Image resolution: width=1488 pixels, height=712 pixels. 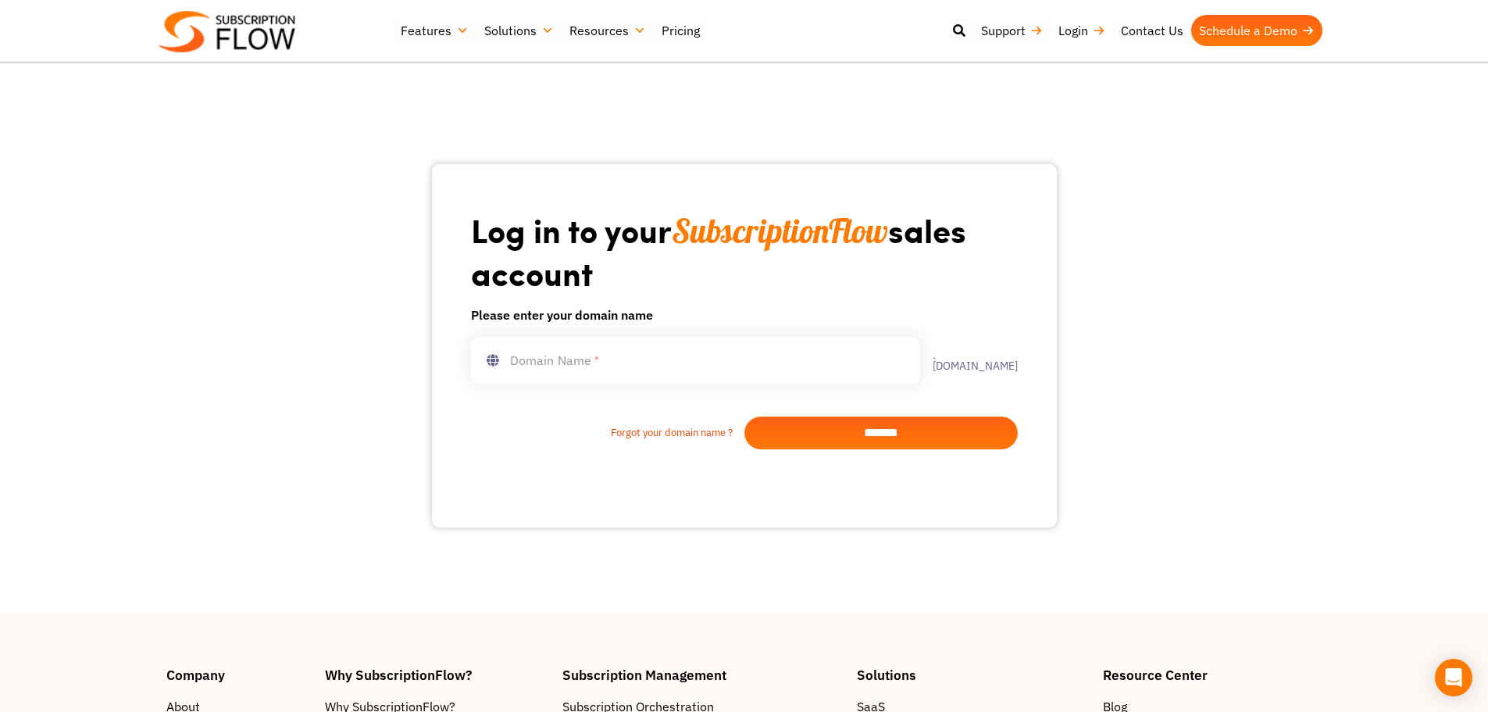 I want to click on a: Contact Us, so click(x=1152, y=30).